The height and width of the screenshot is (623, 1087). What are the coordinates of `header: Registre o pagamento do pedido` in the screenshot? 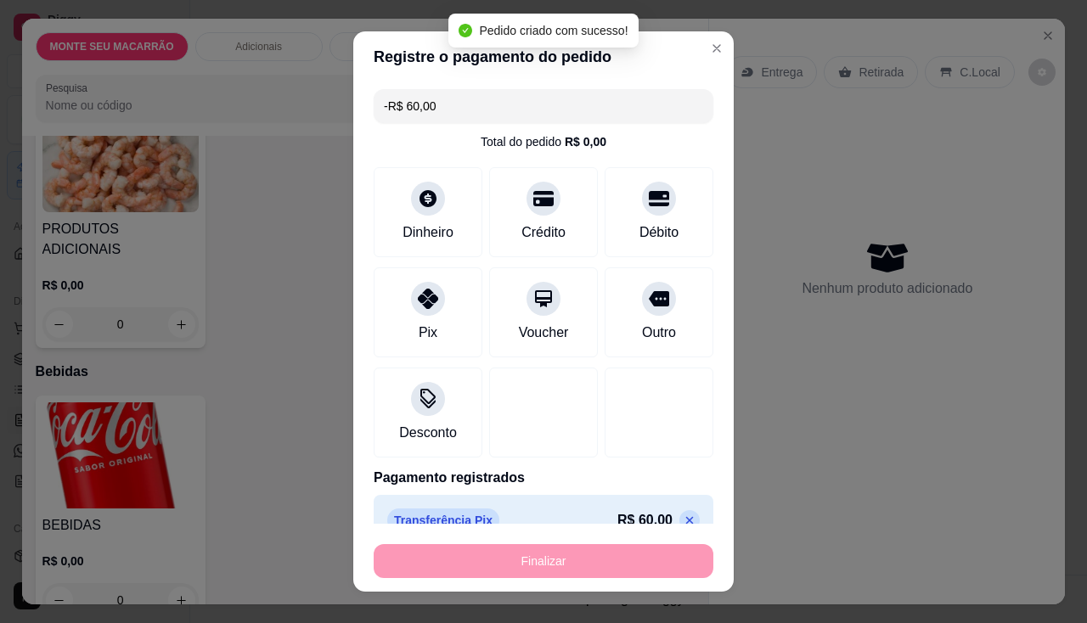 It's located at (544, 57).